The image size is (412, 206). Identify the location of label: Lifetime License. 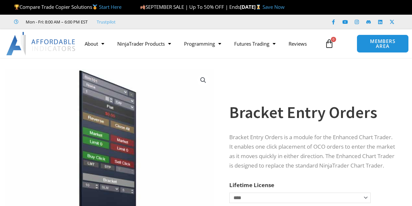
(252, 184).